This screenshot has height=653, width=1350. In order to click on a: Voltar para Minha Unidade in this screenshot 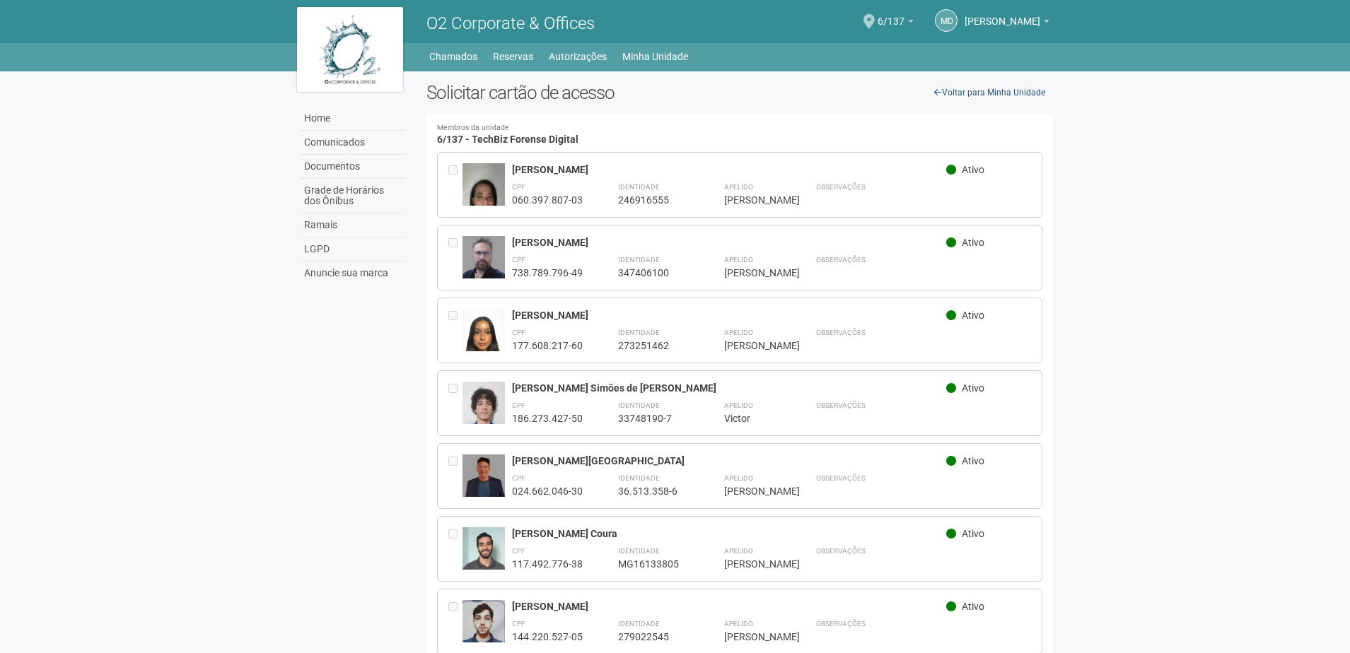, I will do `click(989, 93)`.